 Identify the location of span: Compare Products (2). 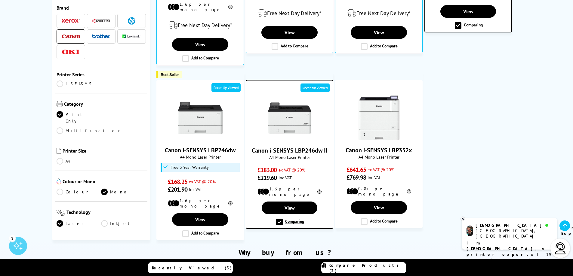
(367, 268).